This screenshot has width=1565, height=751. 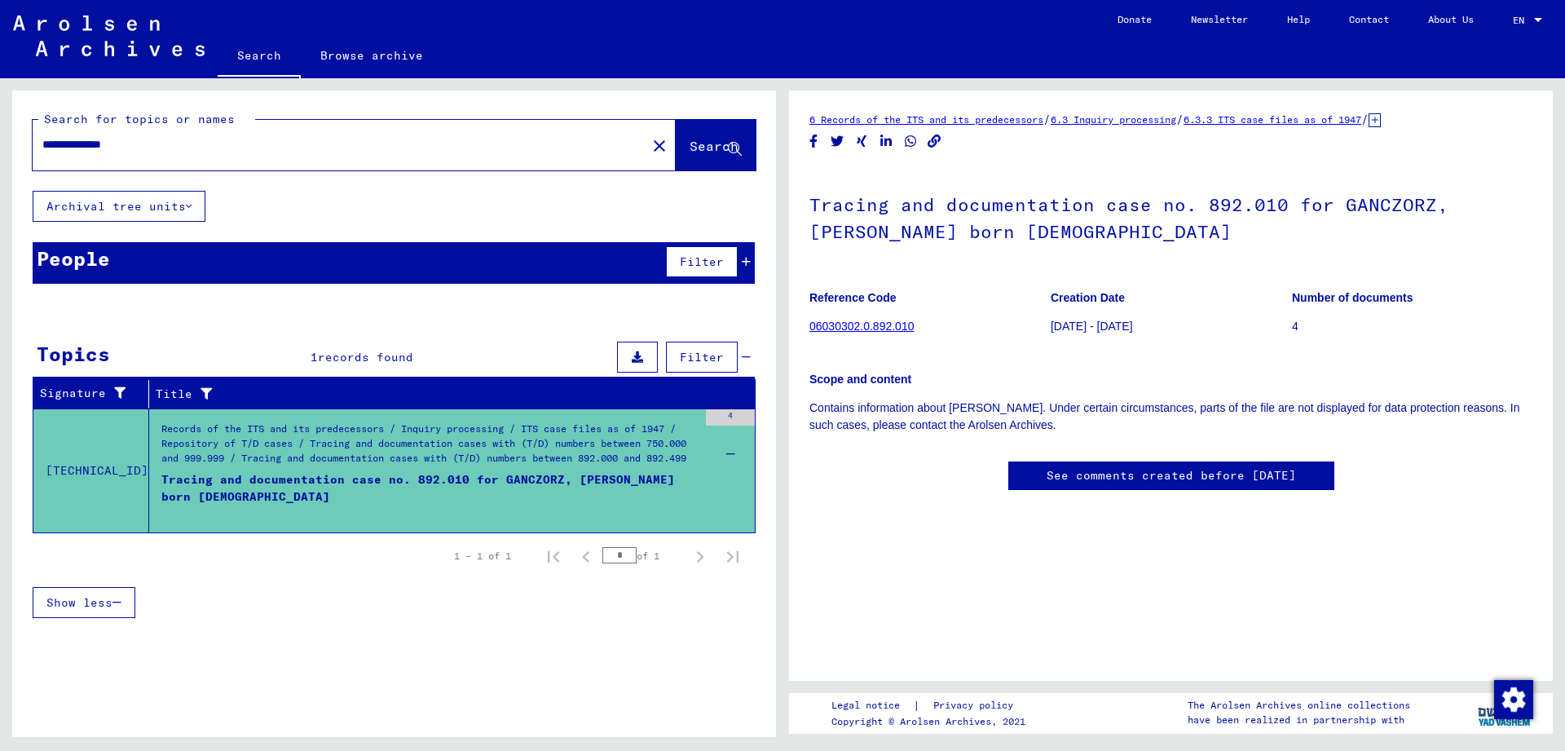 What do you see at coordinates (1412, 326) in the screenshot?
I see `p: 4` at bounding box center [1412, 326].